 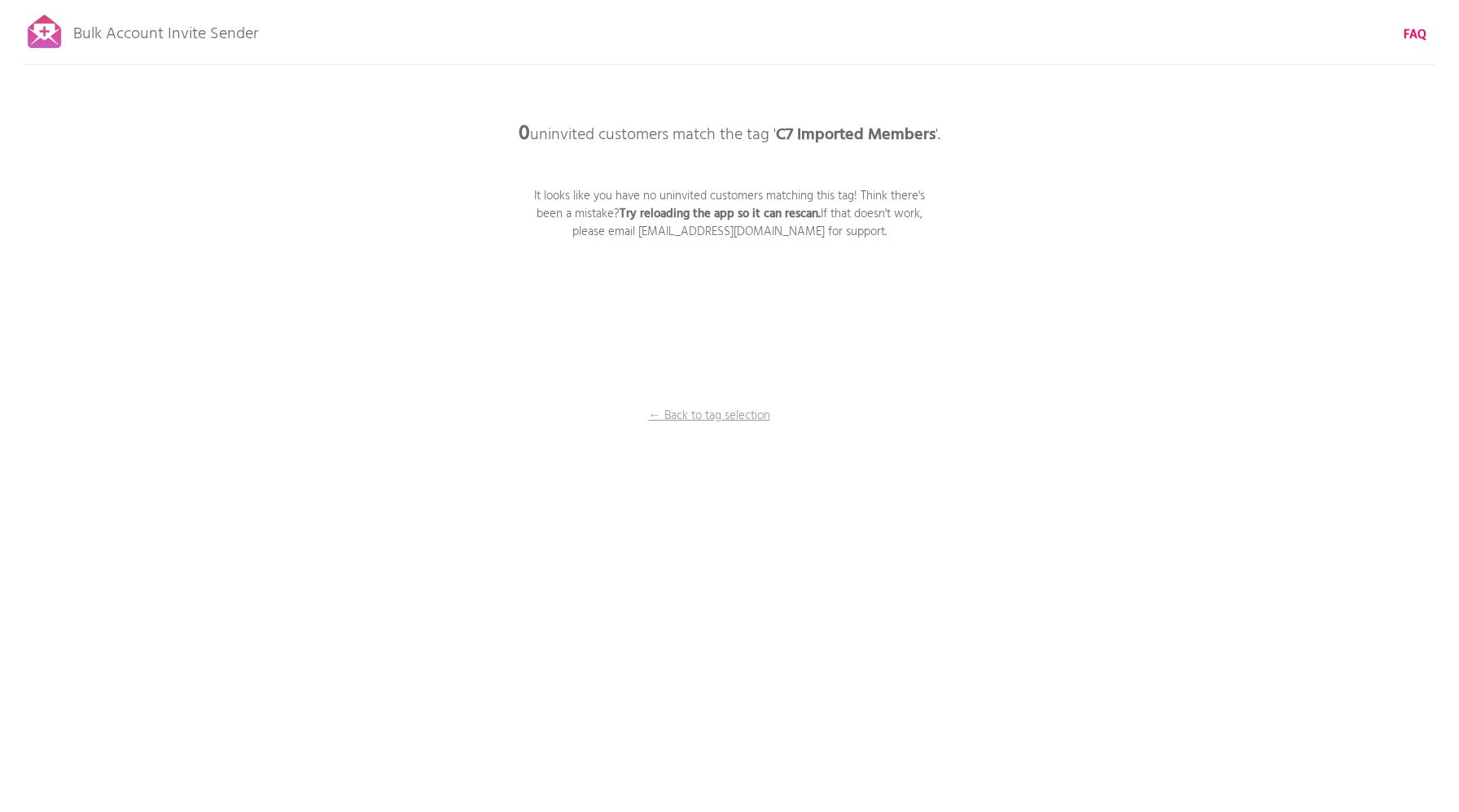 I want to click on p: It looks like you have no uninvited customers matching this tag! Think there's been a mistake? If..., so click(x=730, y=214).